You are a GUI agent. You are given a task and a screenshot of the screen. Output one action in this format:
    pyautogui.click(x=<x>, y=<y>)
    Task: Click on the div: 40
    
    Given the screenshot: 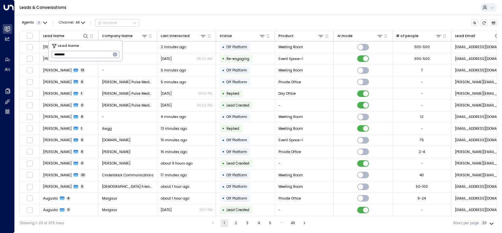 What is the action you would take?
    pyautogui.click(x=422, y=175)
    